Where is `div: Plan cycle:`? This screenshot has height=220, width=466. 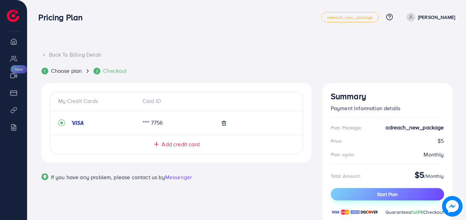
div: Plan cycle: is located at coordinates (343, 154).